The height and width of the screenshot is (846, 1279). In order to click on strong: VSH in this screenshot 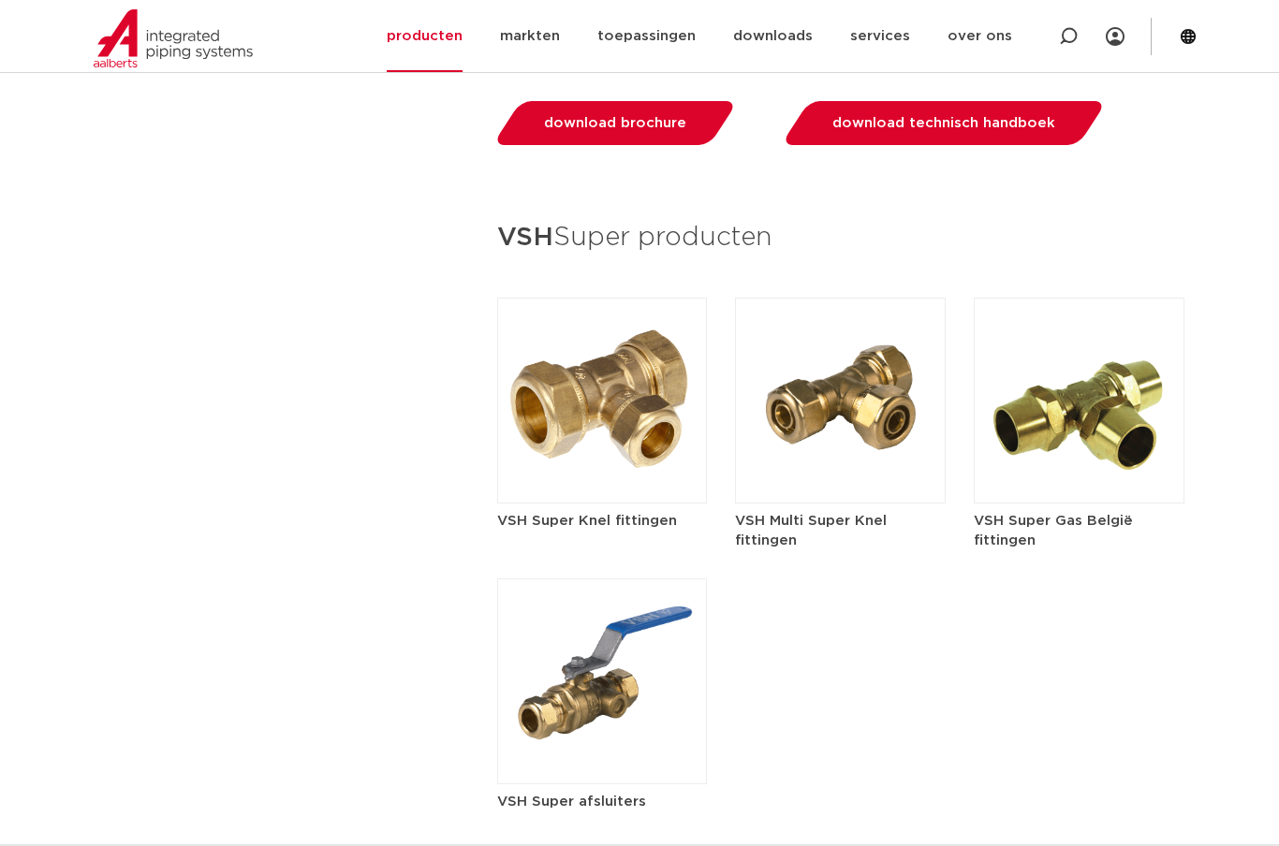, I will do `click(525, 238)`.